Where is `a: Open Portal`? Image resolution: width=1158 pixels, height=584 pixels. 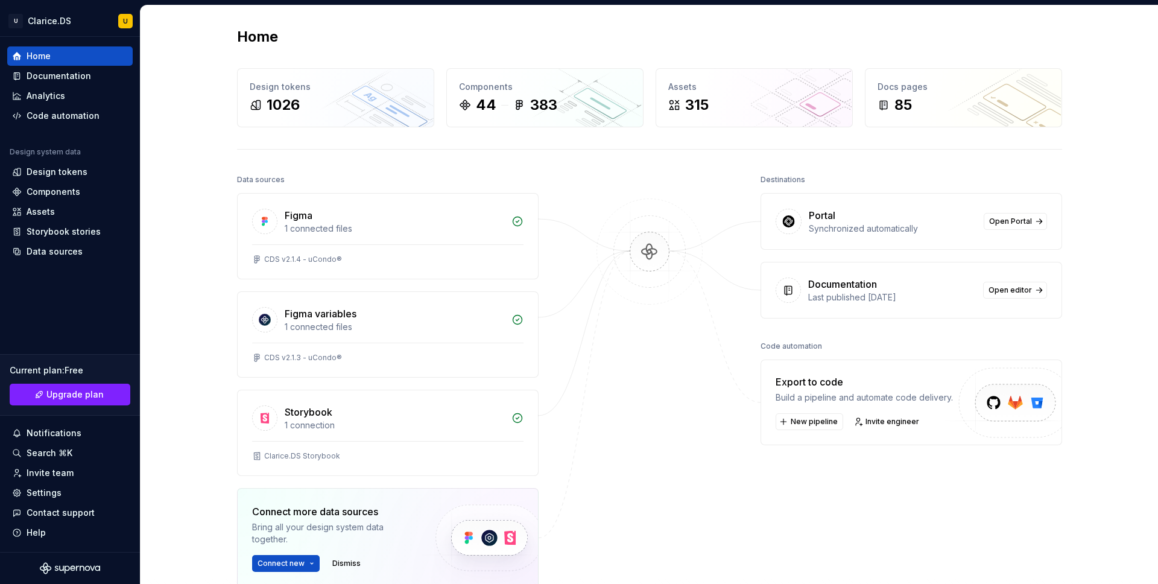
a: Open Portal is located at coordinates (1015, 221).